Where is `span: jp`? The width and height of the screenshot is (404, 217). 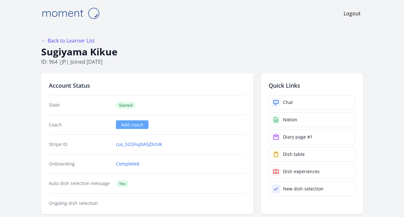
span: jp is located at coordinates (64, 62).